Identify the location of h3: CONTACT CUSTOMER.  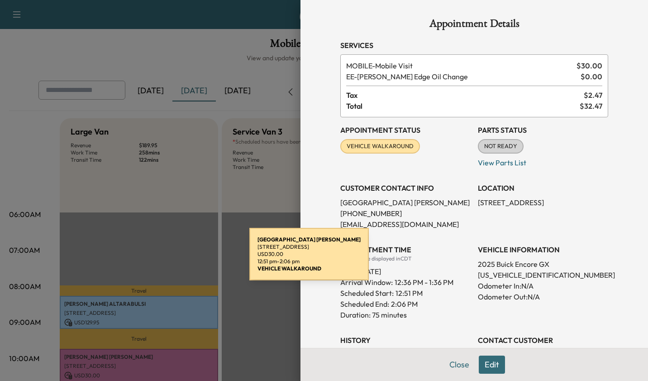
(543, 340).